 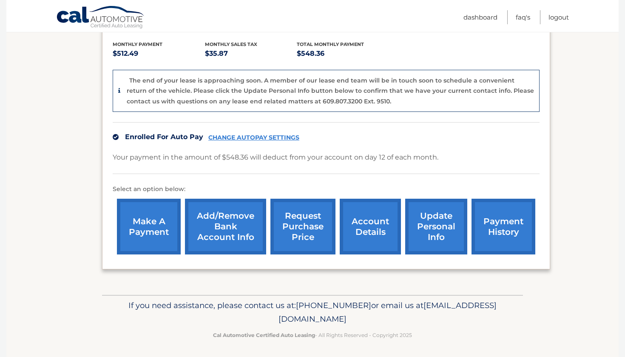 What do you see at coordinates (149, 226) in the screenshot?
I see `a: make a payment` at bounding box center [149, 226].